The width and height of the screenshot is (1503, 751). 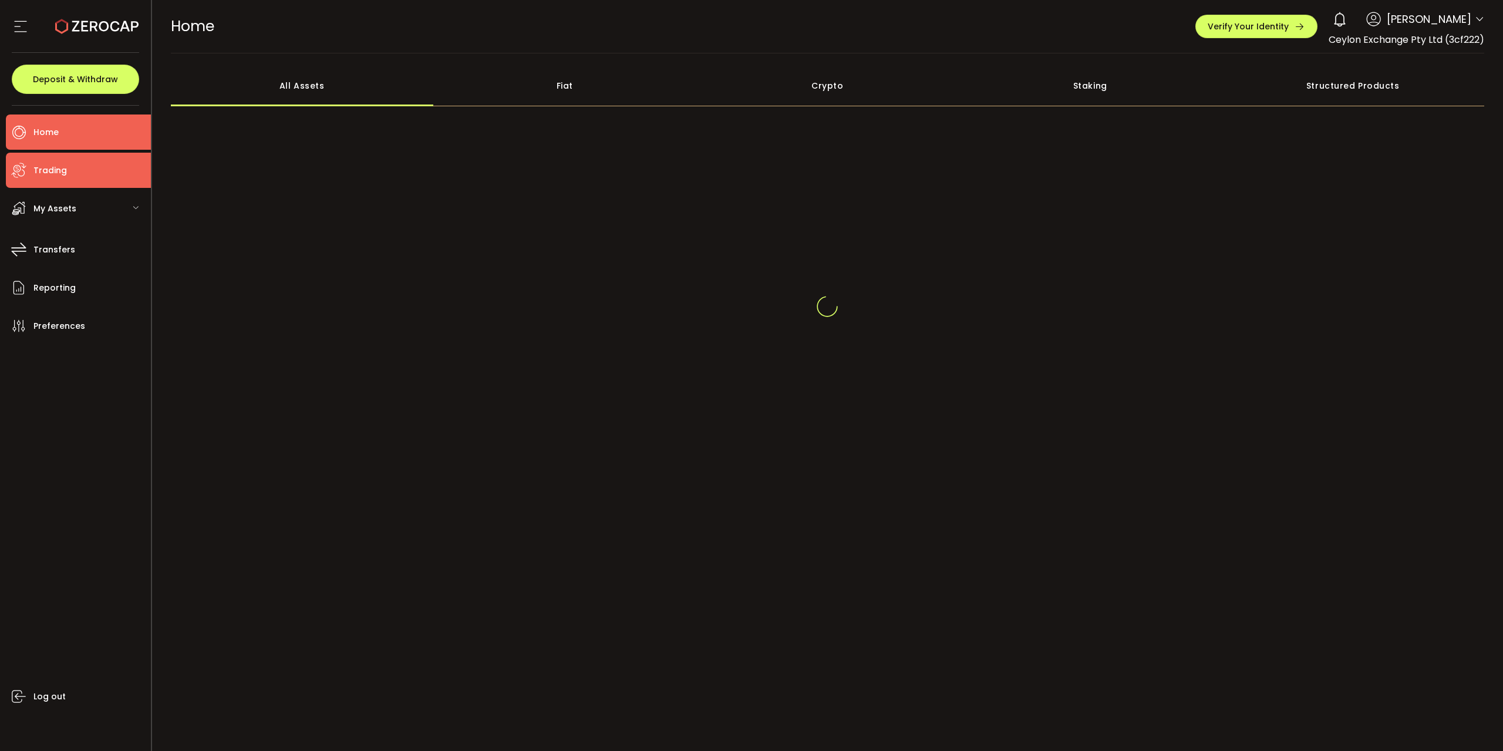 What do you see at coordinates (828, 86) in the screenshot?
I see `div: Crypto` at bounding box center [828, 86].